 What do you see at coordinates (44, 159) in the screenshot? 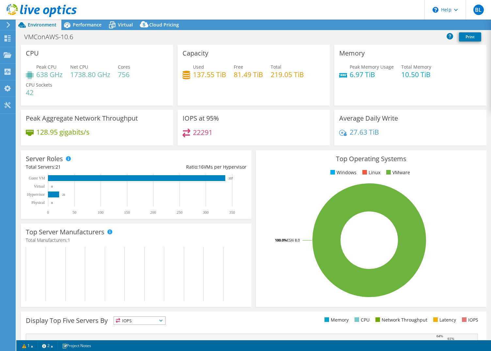
I see `h3: Server Roles` at bounding box center [44, 159].